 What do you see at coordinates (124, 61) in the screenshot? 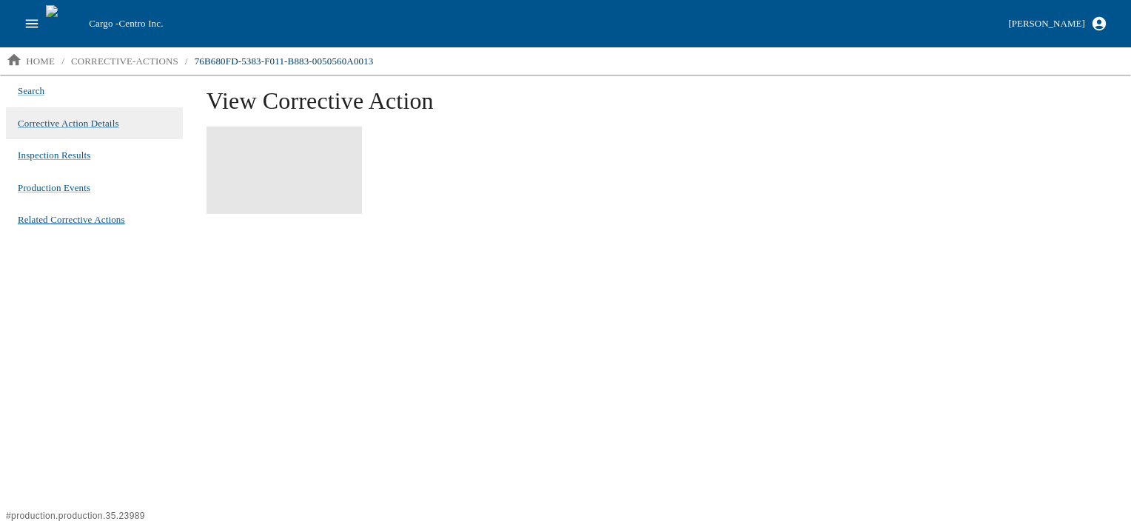
I see `a: corrective-actions` at bounding box center [124, 61].